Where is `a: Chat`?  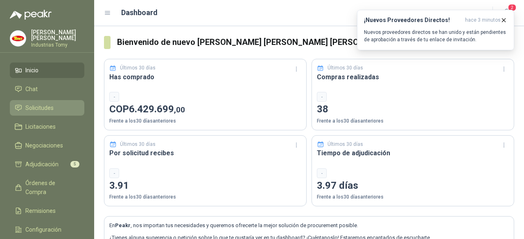 a: Chat is located at coordinates (47, 89).